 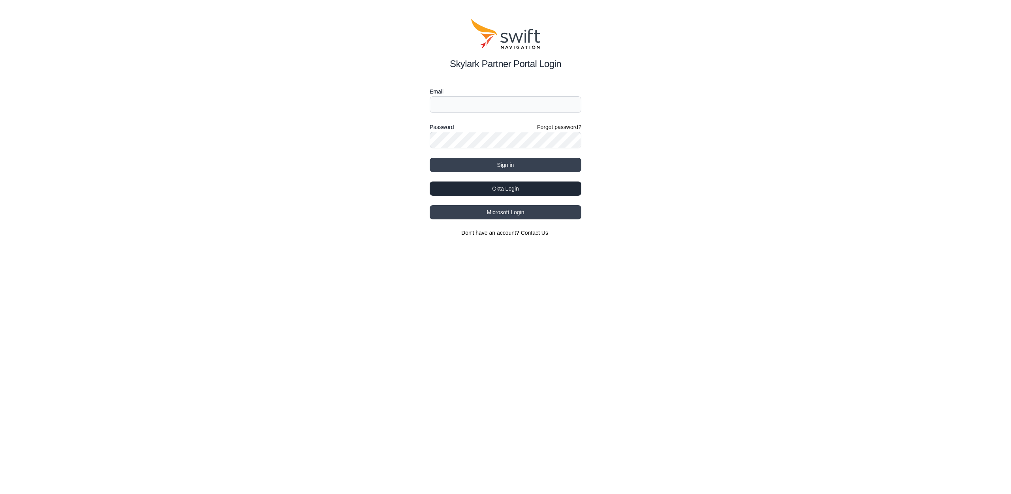 What do you see at coordinates (441, 127) in the screenshot?
I see `label: Password` at bounding box center [441, 127].